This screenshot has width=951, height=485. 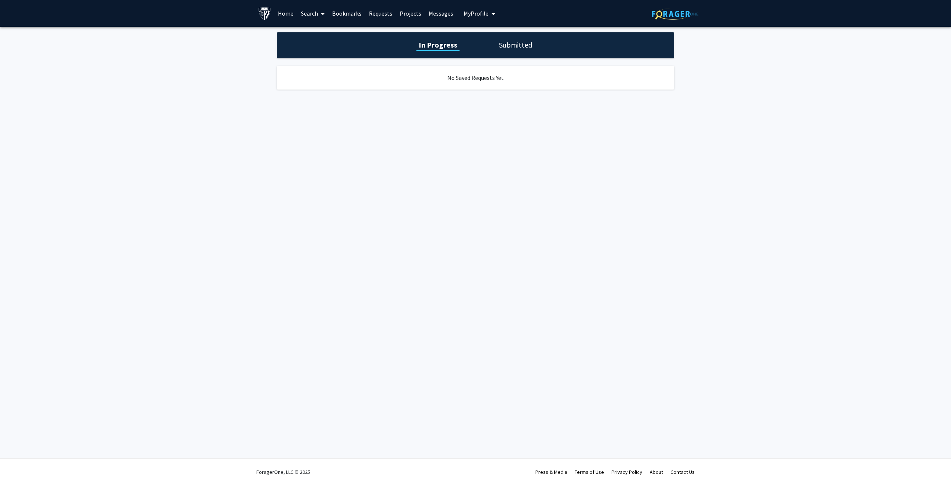 I want to click on a: Requests, so click(x=380, y=13).